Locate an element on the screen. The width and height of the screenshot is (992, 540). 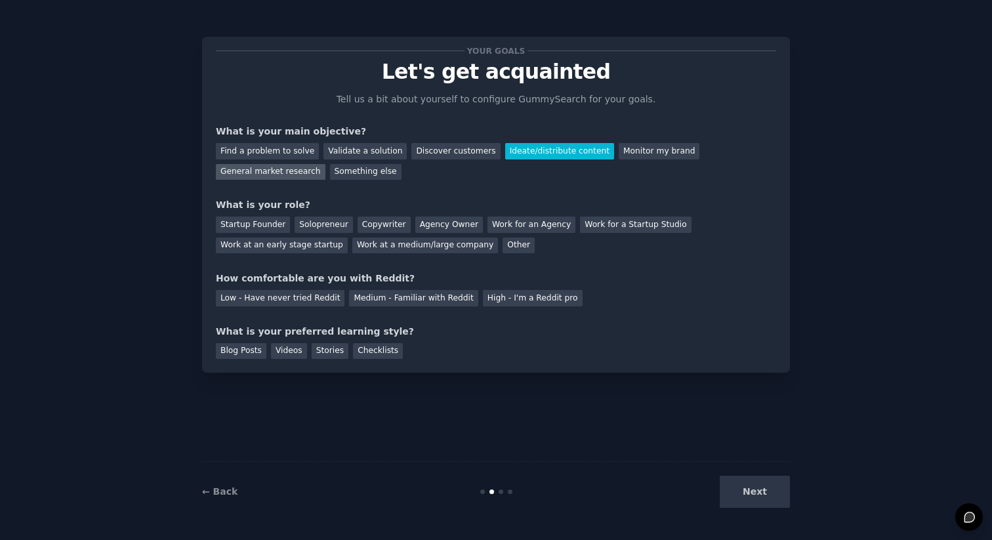
div: Work at a medium/large company is located at coordinates (425, 245).